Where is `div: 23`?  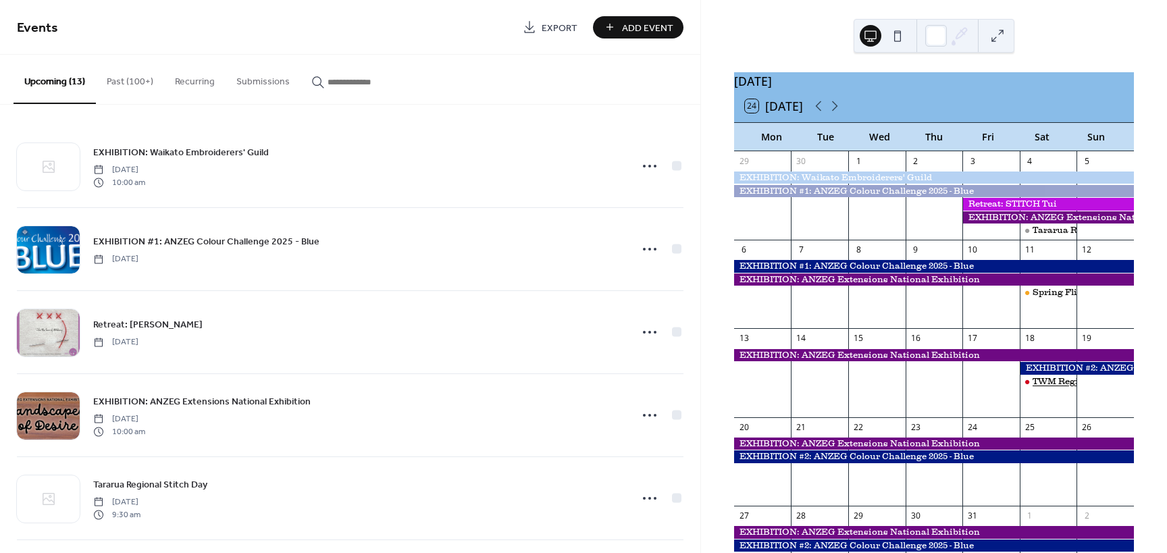
div: 23 is located at coordinates (915, 427).